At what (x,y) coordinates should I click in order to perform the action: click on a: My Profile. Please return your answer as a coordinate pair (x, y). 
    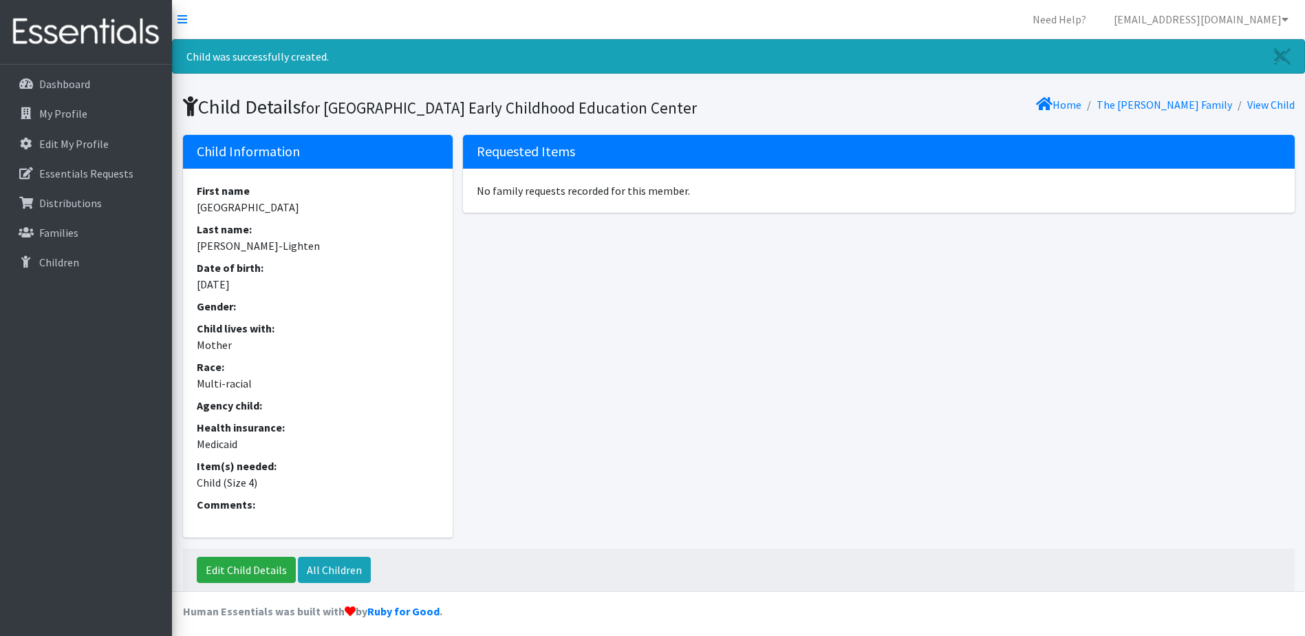
    Looking at the image, I should click on (86, 114).